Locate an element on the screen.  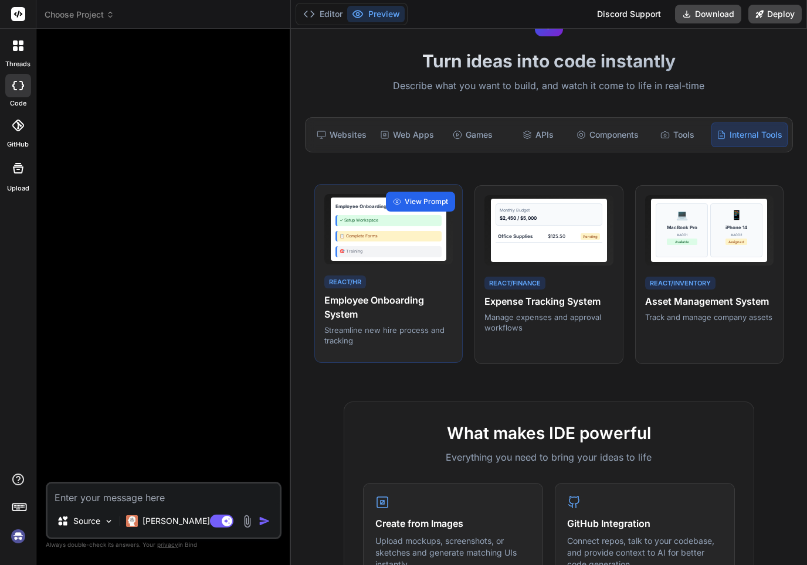
button: Download is located at coordinates (708, 14).